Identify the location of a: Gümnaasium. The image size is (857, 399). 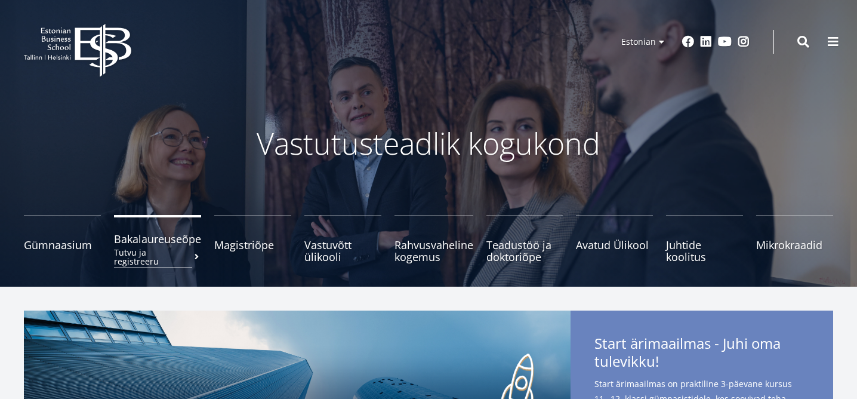
(62, 239).